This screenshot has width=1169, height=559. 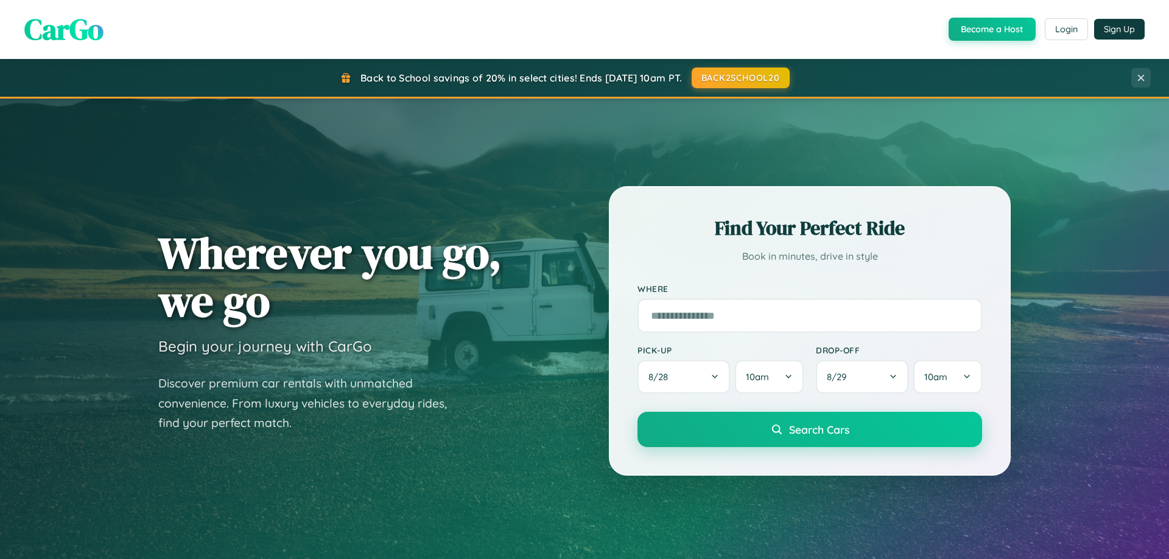 What do you see at coordinates (661, 377) in the screenshot?
I see `span: 8 / 28` at bounding box center [661, 377].